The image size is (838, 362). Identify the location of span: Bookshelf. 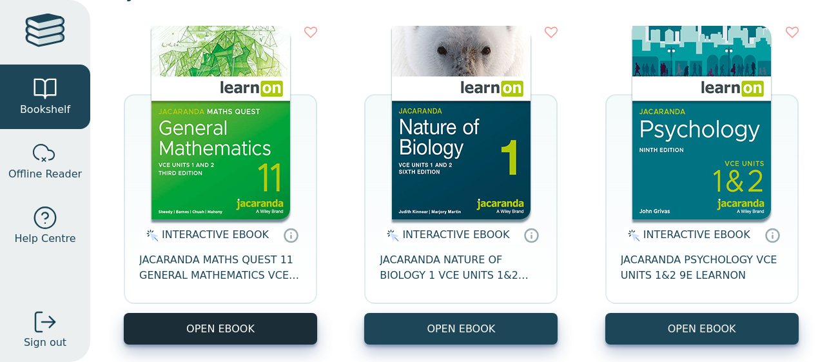
(45, 110).